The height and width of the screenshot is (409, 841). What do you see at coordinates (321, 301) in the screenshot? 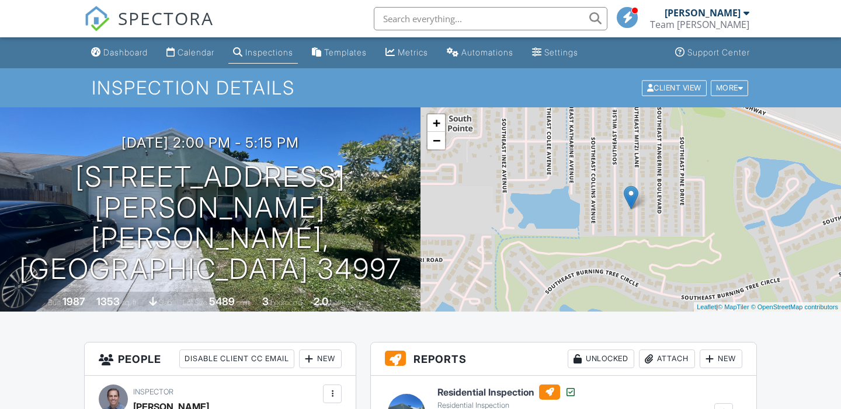
I see `div: 2.0` at bounding box center [321, 301].